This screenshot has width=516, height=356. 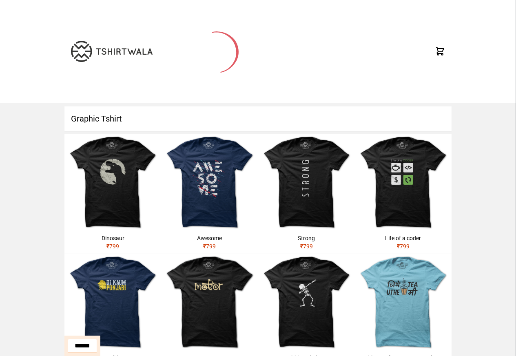 I want to click on h1: Graphic Tshirt, so click(x=258, y=119).